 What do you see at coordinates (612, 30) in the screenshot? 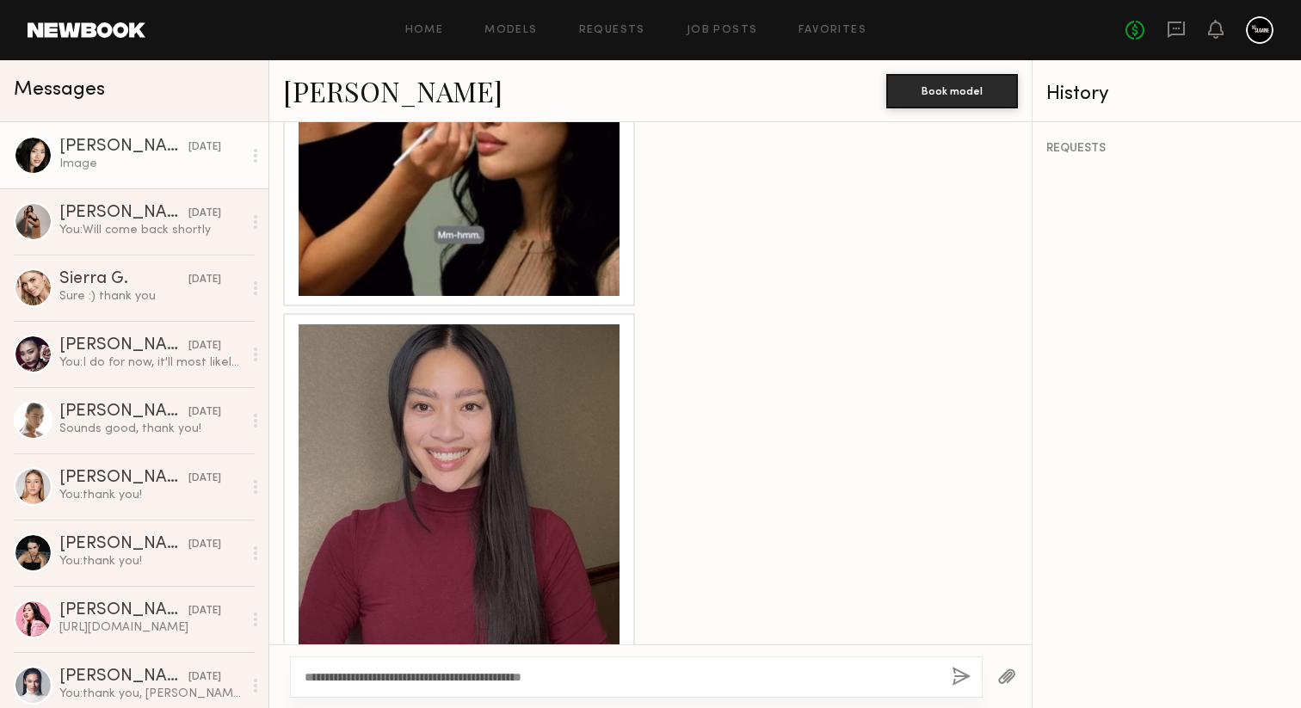
I see `a: Requests` at bounding box center [612, 30].